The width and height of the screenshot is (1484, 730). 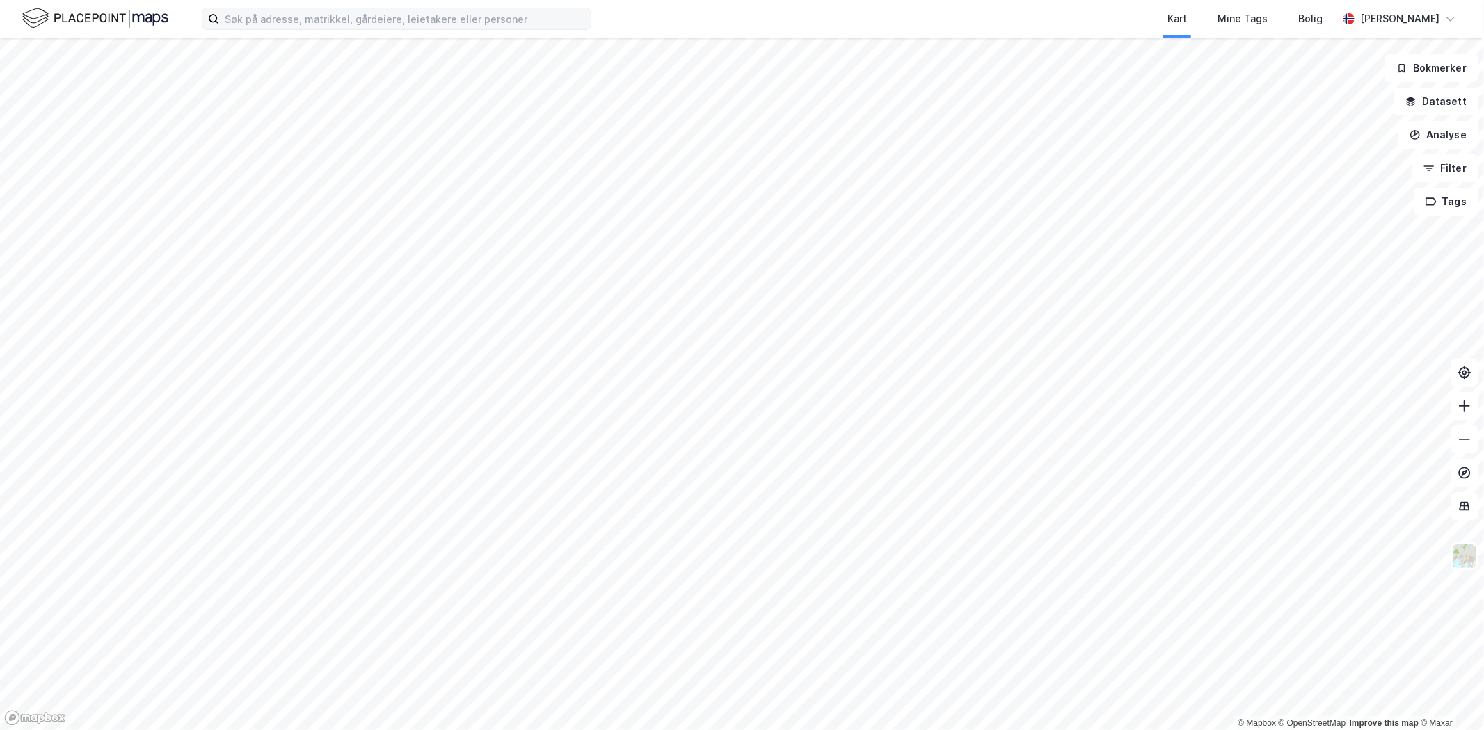 What do you see at coordinates (1242, 19) in the screenshot?
I see `div: Mine Tags` at bounding box center [1242, 19].